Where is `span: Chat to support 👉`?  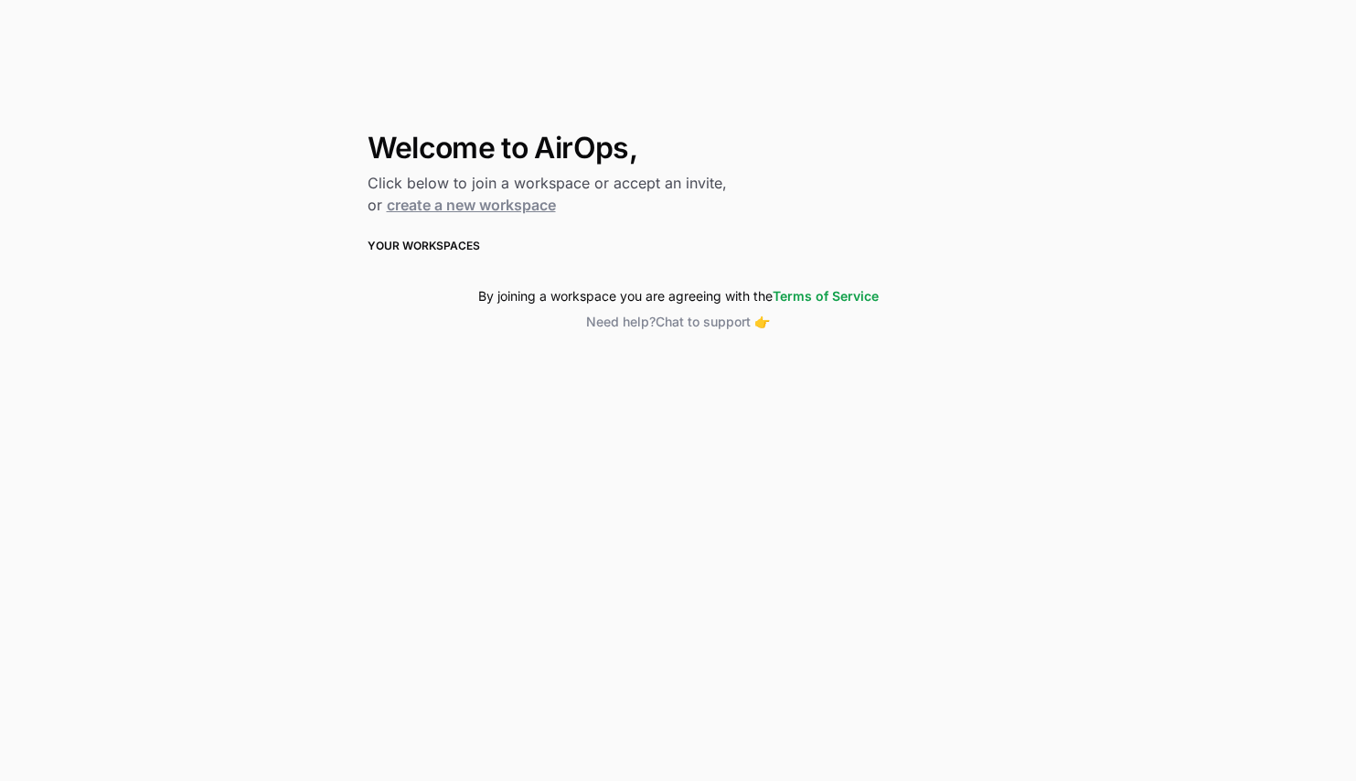 span: Chat to support 👉 is located at coordinates (712, 321).